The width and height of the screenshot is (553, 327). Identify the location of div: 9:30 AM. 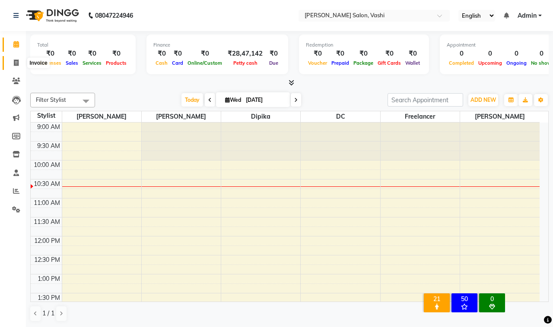
(48, 146).